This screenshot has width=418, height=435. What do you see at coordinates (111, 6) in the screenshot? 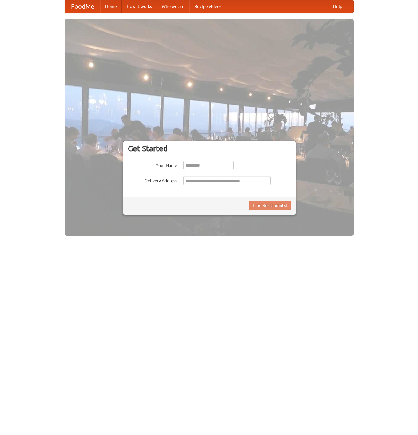
I see `a: Home` at bounding box center [111, 6].